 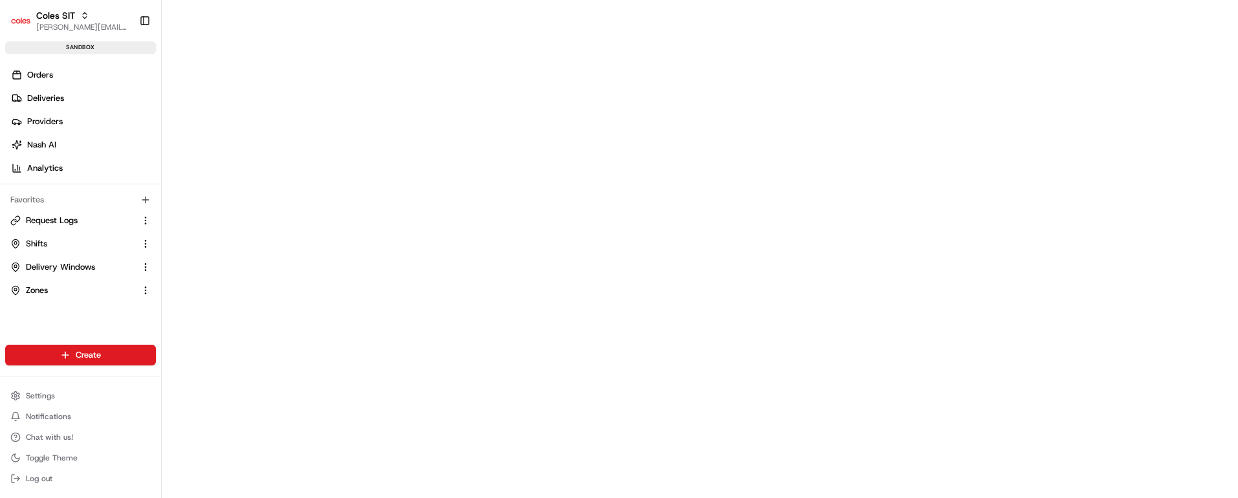 I want to click on a: Zones, so click(x=72, y=290).